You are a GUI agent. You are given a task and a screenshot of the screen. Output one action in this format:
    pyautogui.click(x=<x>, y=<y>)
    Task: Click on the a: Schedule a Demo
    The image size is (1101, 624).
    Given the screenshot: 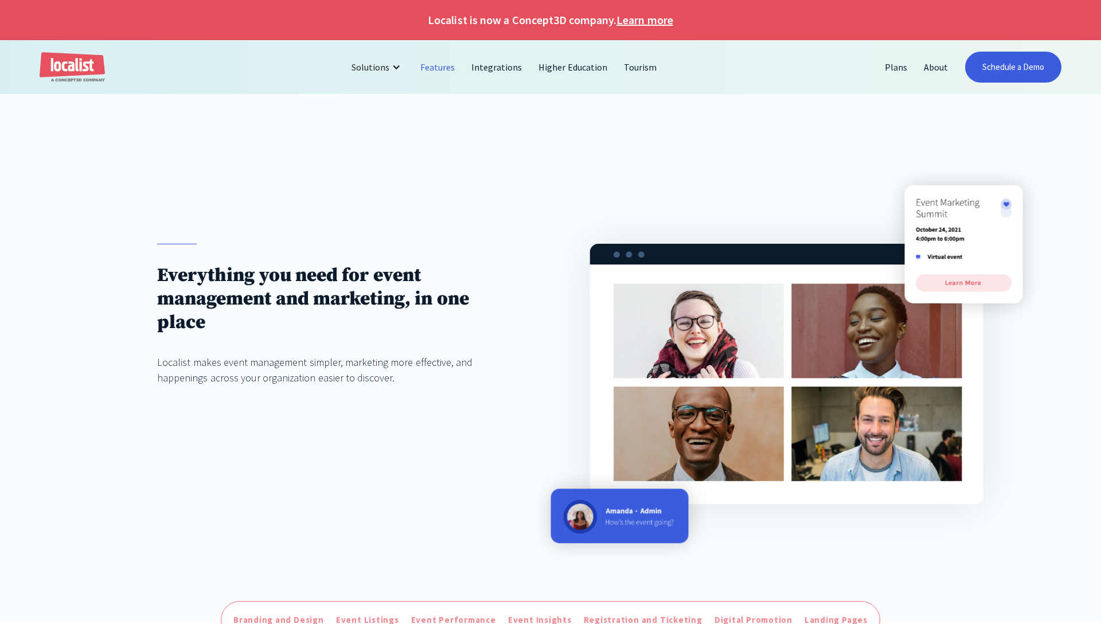 What is the action you would take?
    pyautogui.click(x=1013, y=67)
    